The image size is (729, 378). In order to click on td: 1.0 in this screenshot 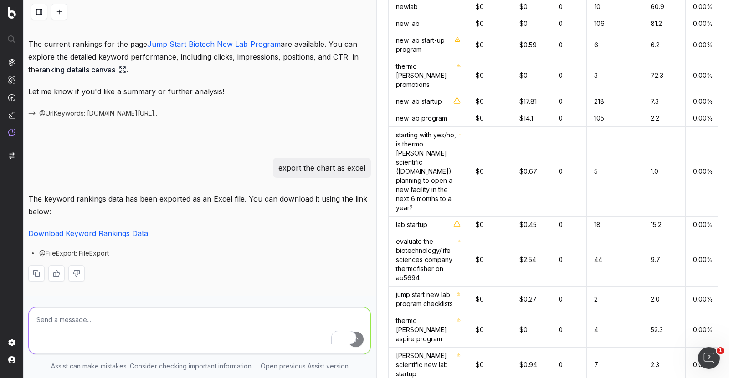, I will do `click(663, 172)`.